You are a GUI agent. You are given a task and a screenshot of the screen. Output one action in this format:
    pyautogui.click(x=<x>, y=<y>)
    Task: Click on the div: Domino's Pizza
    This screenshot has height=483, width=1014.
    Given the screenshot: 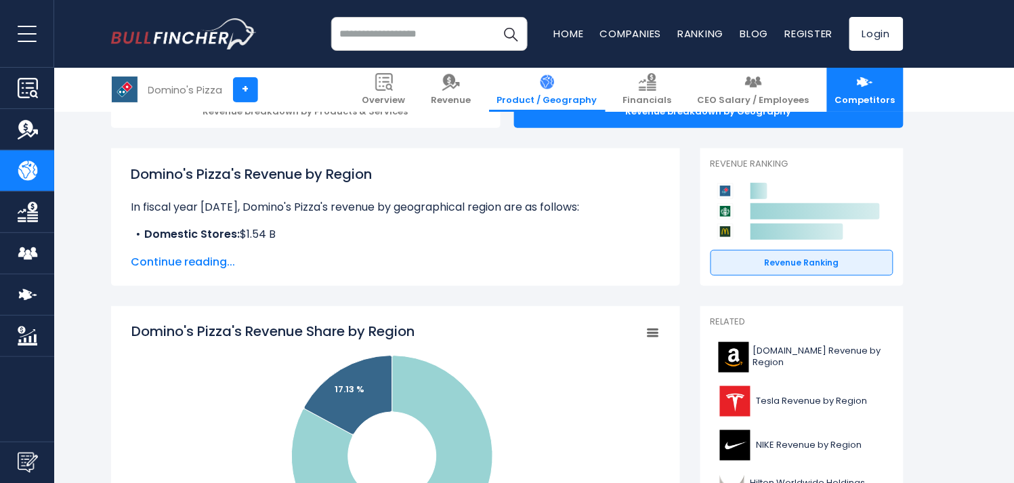 What is the action you would take?
    pyautogui.click(x=186, y=89)
    